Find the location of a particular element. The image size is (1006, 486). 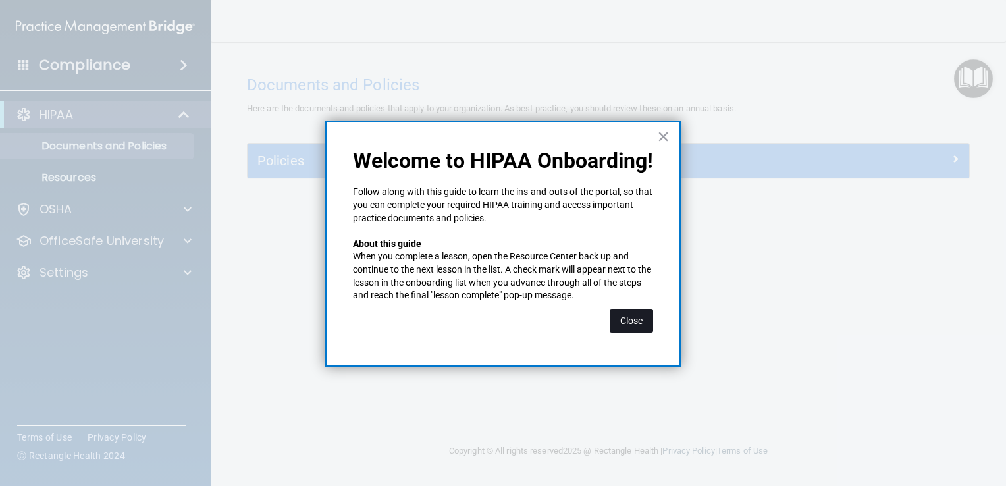

strong: About this guide is located at coordinates (387, 244).